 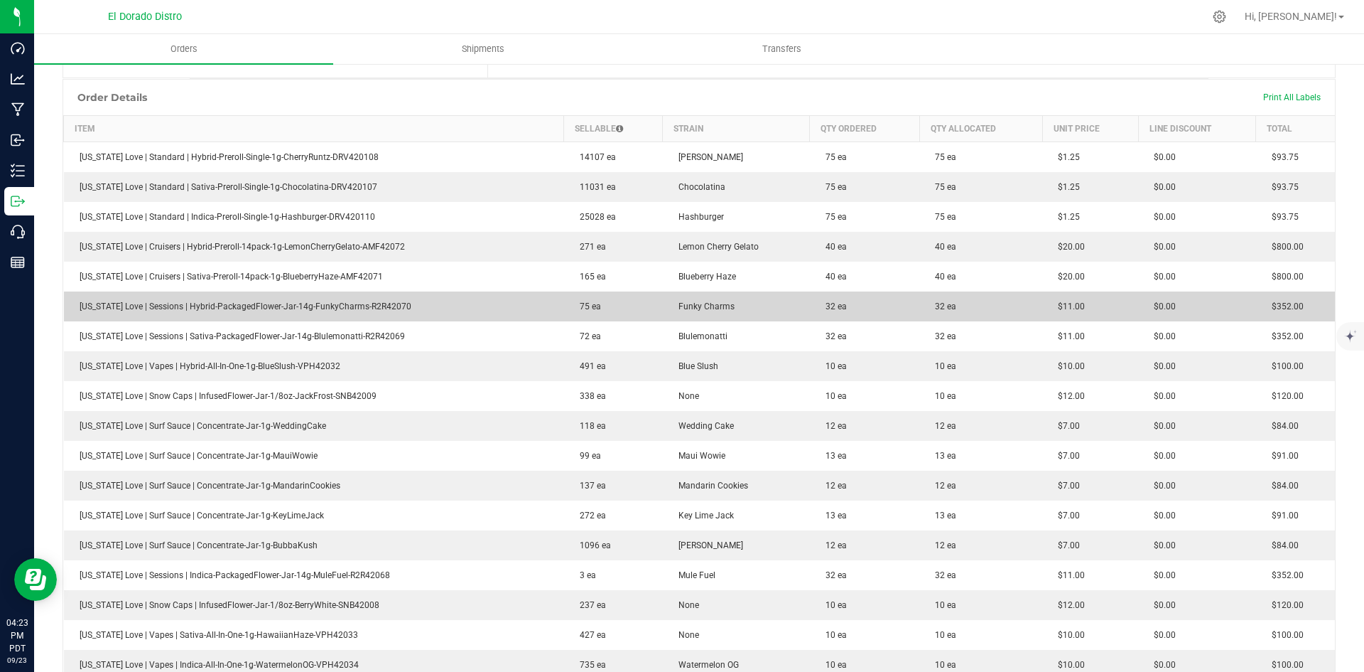 What do you see at coordinates (715, 247) in the screenshot?
I see `span: Lemon Cherry Gelato` at bounding box center [715, 247].